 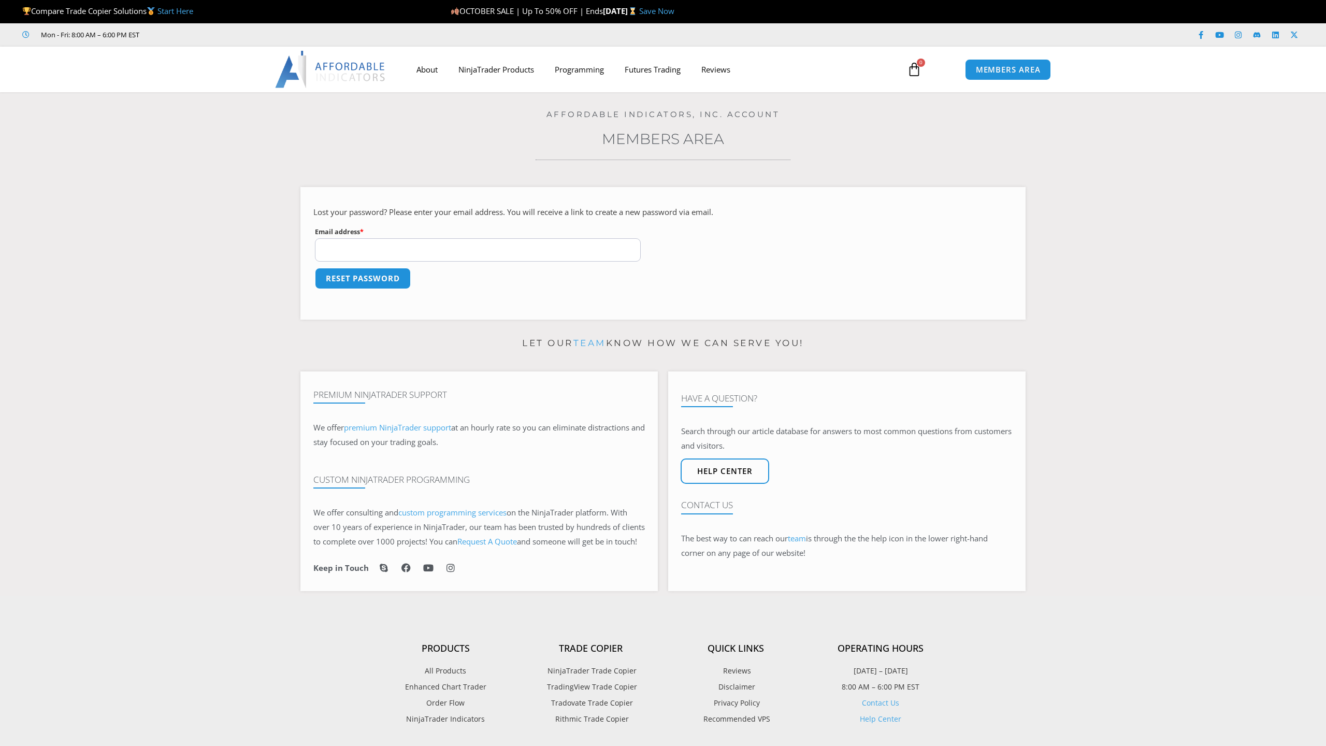 What do you see at coordinates (591, 671) in the screenshot?
I see `a: NinjaTrader Trade Copier` at bounding box center [591, 671].